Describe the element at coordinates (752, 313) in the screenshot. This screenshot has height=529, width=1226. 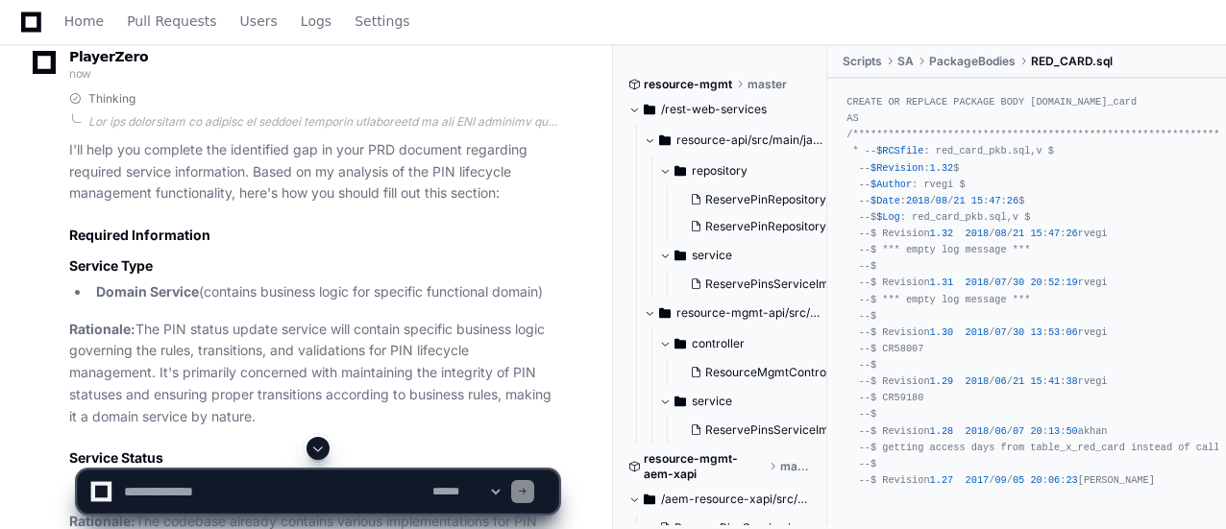
I see `span: resource-mgmt-api/src/main/java/com/tracfone/resourcemgmt` at that location.